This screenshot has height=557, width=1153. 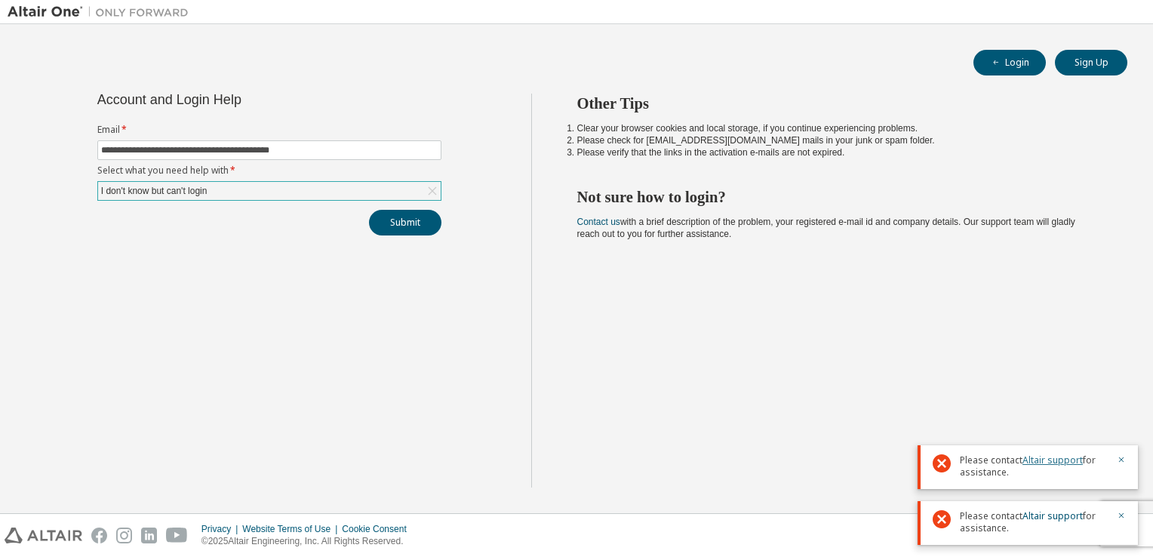 I want to click on p: © 2025 Altair Engineering, Inc. All Rights Reserved., so click(x=309, y=541).